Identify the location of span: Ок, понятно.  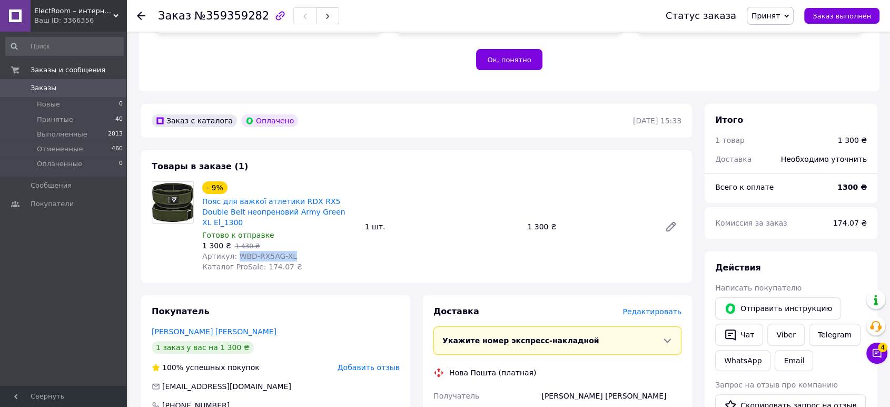
(509, 60).